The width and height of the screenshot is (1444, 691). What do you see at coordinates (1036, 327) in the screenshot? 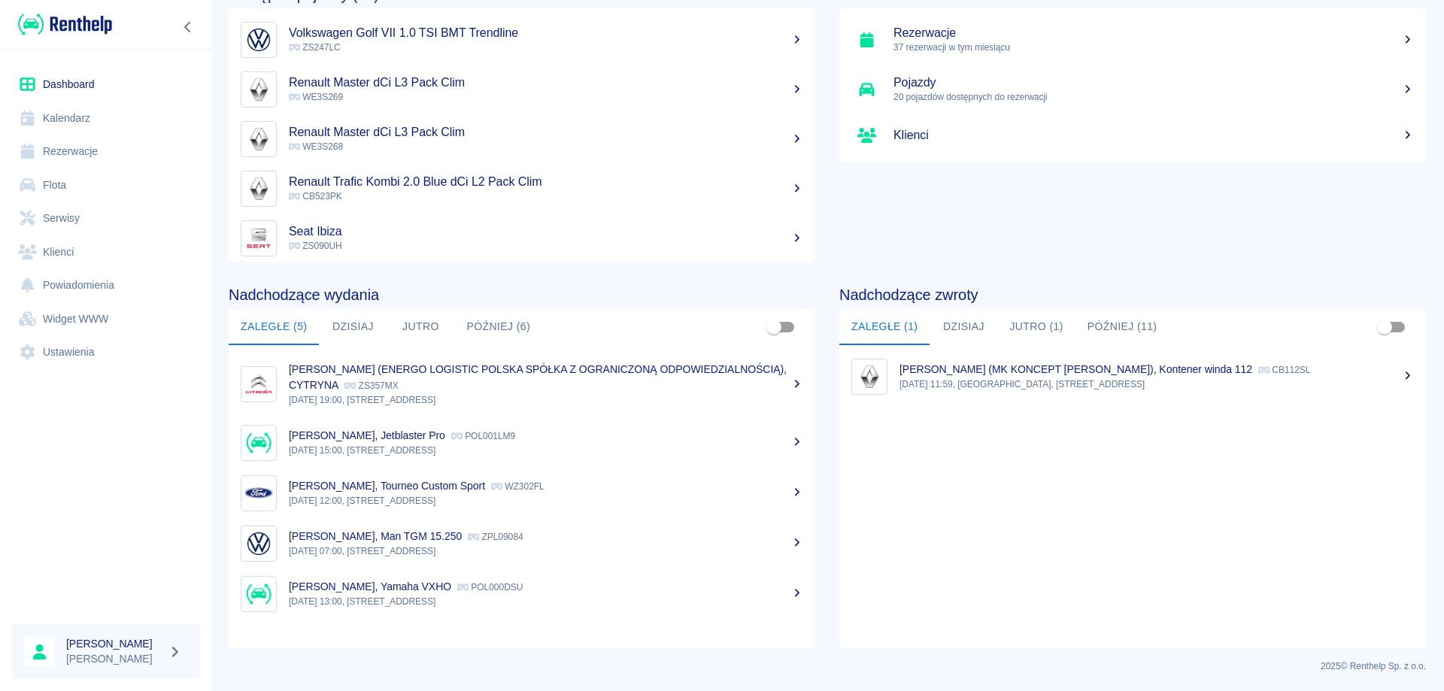
I see `button: Jutro (1)` at bounding box center [1036, 327].